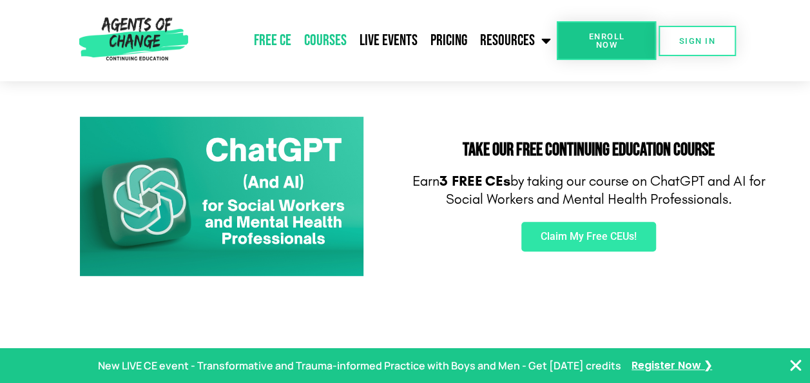 Image resolution: width=810 pixels, height=383 pixels. I want to click on nav: Menu, so click(375, 41).